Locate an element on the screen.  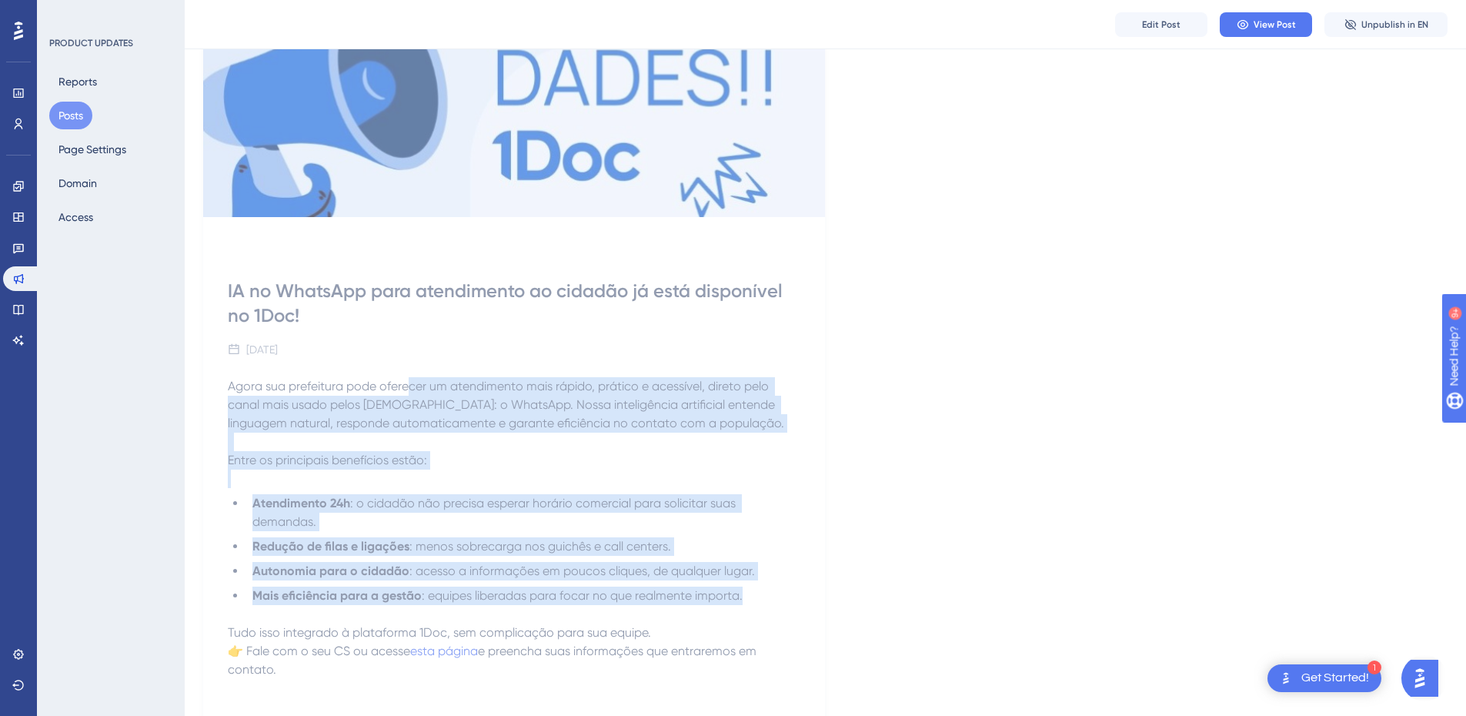
span: : equipes liberadas para focar no que realmente importa. is located at coordinates (582, 595).